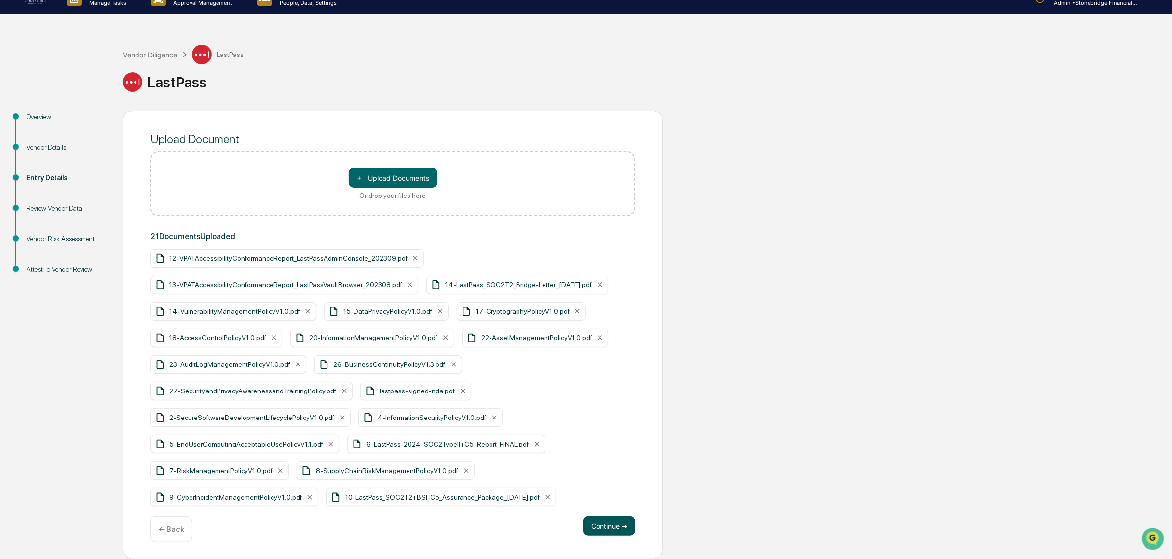 The image size is (1172, 559). Describe the element at coordinates (36, 129) in the screenshot. I see `a: 🖐️Preclearance` at that location.